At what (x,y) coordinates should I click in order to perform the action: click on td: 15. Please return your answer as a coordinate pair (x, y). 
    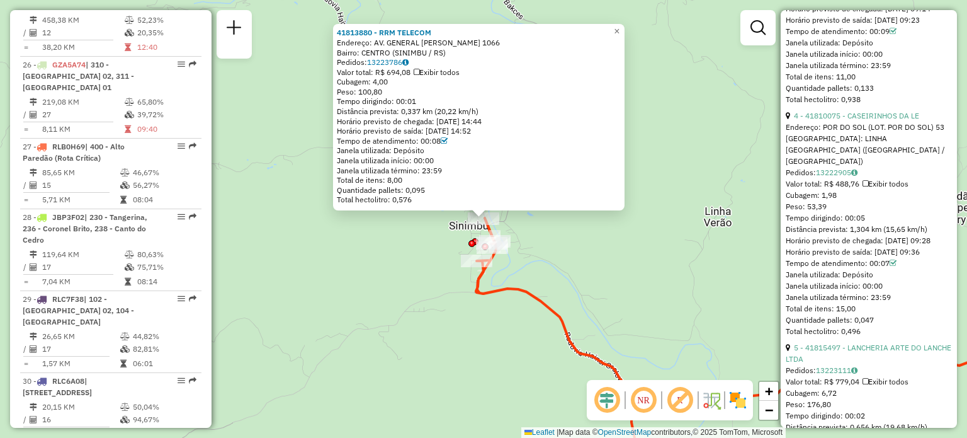
    Looking at the image, I should click on (81, 185).